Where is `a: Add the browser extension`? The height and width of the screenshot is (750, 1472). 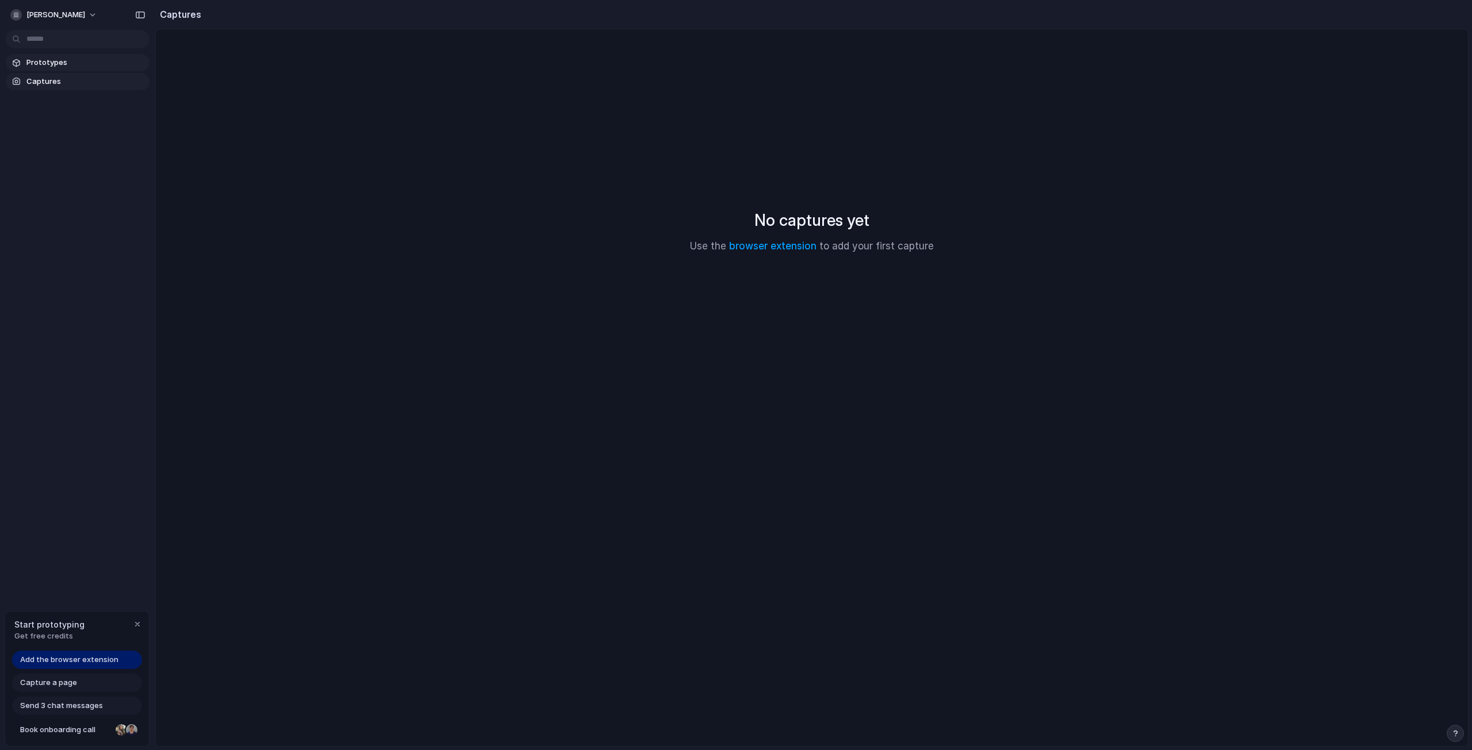 a: Add the browser extension is located at coordinates (77, 660).